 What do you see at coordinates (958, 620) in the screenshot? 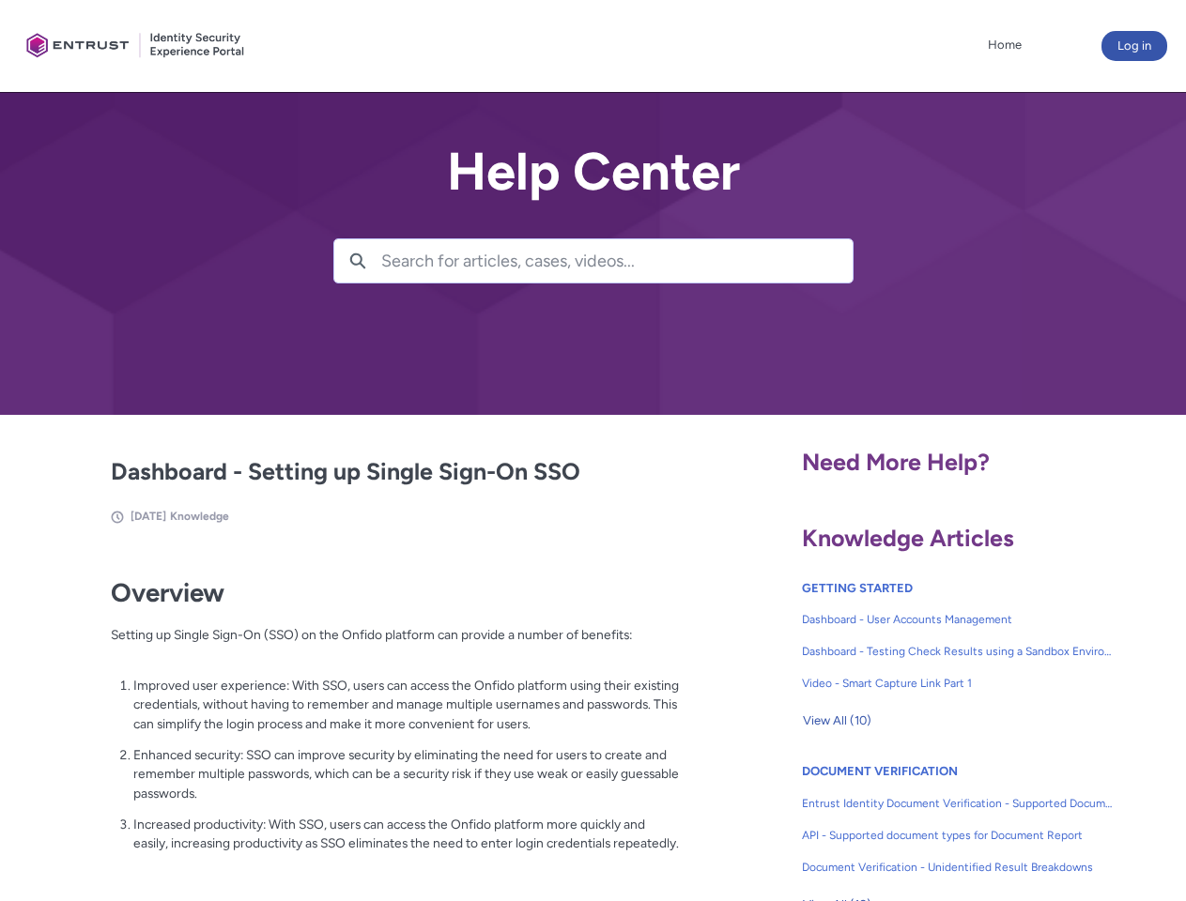
I see `span: Dashboard - User Accounts Management` at bounding box center [958, 620].